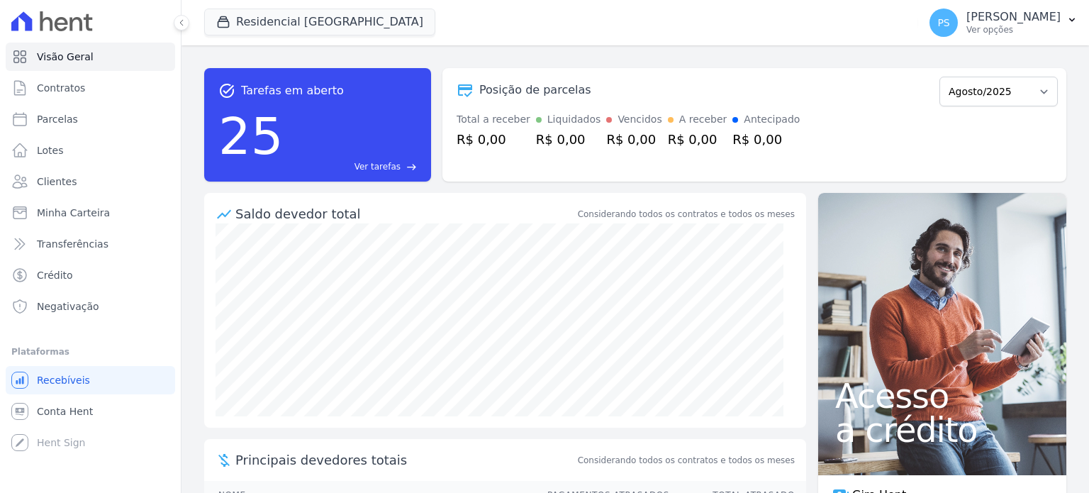 The height and width of the screenshot is (493, 1089). I want to click on a: Parcelas, so click(90, 119).